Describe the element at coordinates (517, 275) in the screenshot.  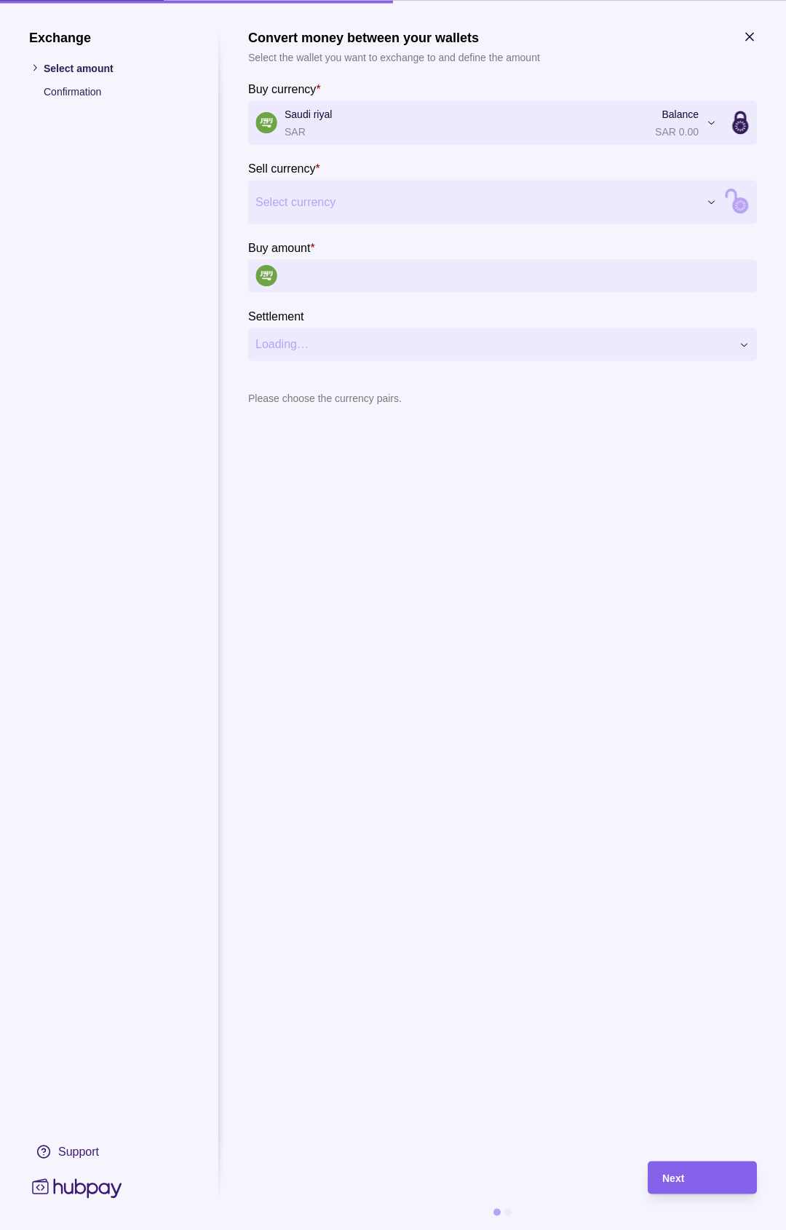
I see `input: amount` at that location.